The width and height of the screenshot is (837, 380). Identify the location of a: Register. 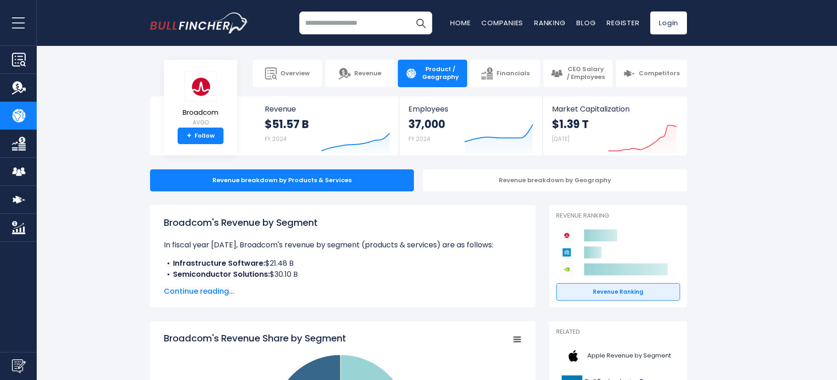
(623, 22).